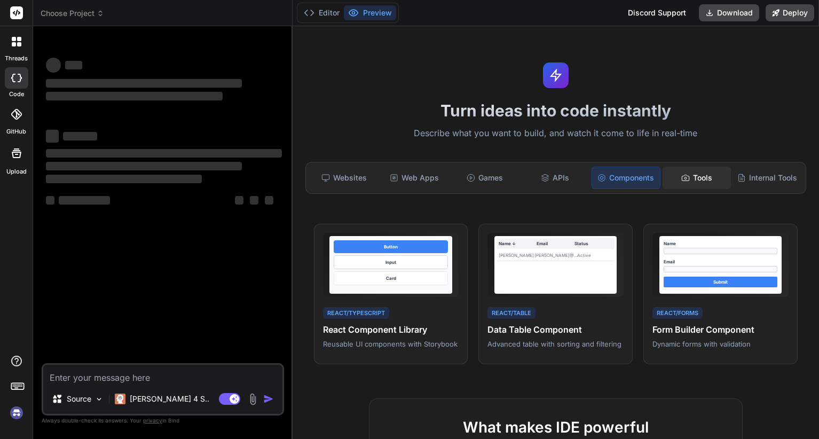  Describe the element at coordinates (120, 399) in the screenshot. I see `img: Claude 4 Sonnet` at that location.